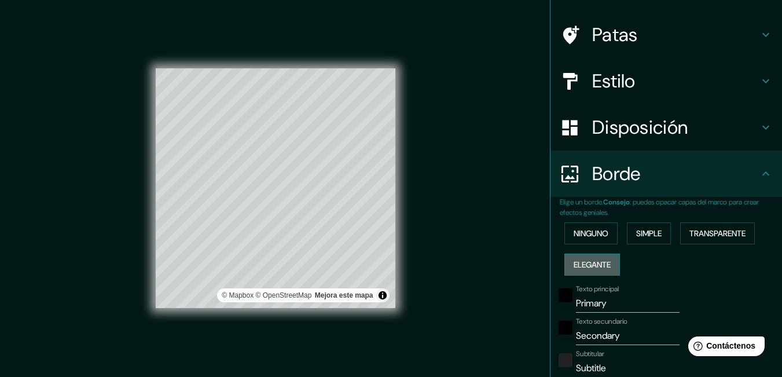 The image size is (782, 377). What do you see at coordinates (592, 265) in the screenshot?
I see `font: Elegante` at bounding box center [592, 265].